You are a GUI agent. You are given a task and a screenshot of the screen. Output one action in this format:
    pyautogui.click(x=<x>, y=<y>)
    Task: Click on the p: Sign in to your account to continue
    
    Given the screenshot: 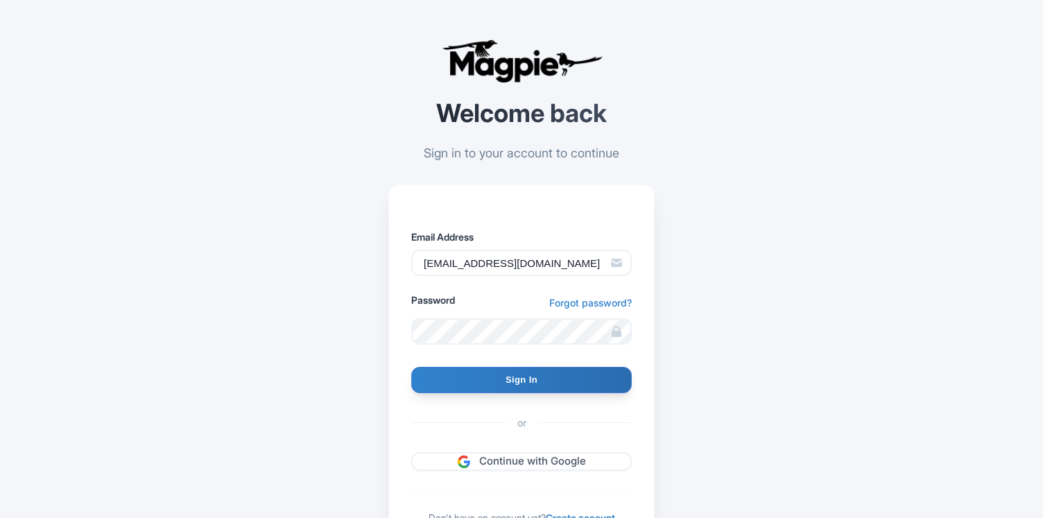 What is the action you would take?
    pyautogui.click(x=522, y=153)
    